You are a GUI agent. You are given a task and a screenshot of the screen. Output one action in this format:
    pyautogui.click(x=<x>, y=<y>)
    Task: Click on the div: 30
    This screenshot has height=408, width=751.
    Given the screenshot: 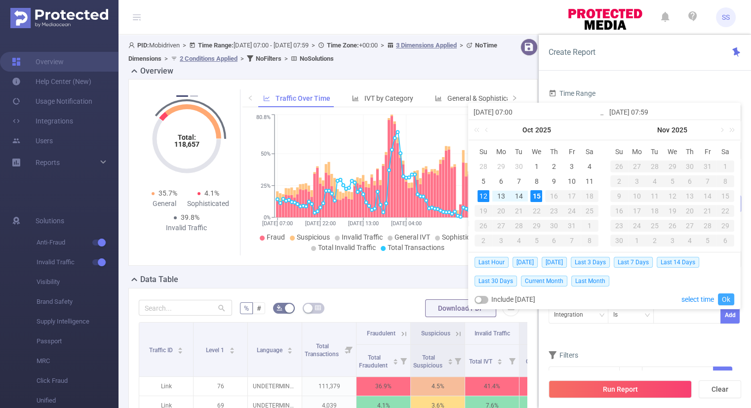 What is the action you would take?
    pyautogui.click(x=619, y=240)
    